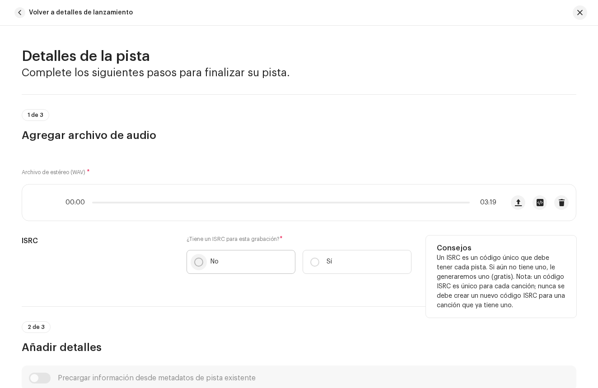 The width and height of the screenshot is (598, 388). Describe the element at coordinates (299, 56) in the screenshot. I see `h2: Detalles de la pista` at that location.